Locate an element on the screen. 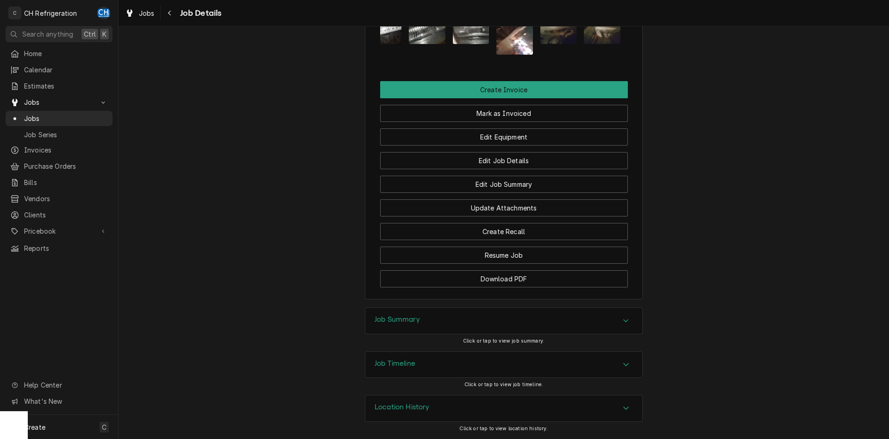 The height and width of the screenshot is (439, 889). button: Create Invoice is located at coordinates (504, 89).